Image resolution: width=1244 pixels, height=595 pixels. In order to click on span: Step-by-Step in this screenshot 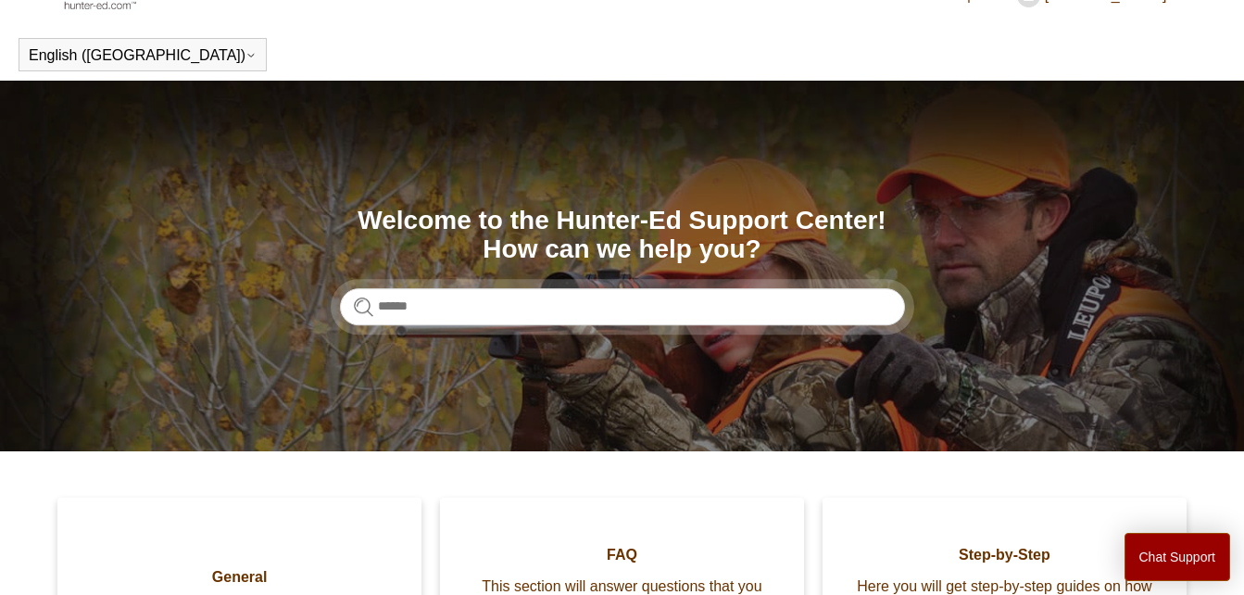, I will do `click(1004, 555)`.